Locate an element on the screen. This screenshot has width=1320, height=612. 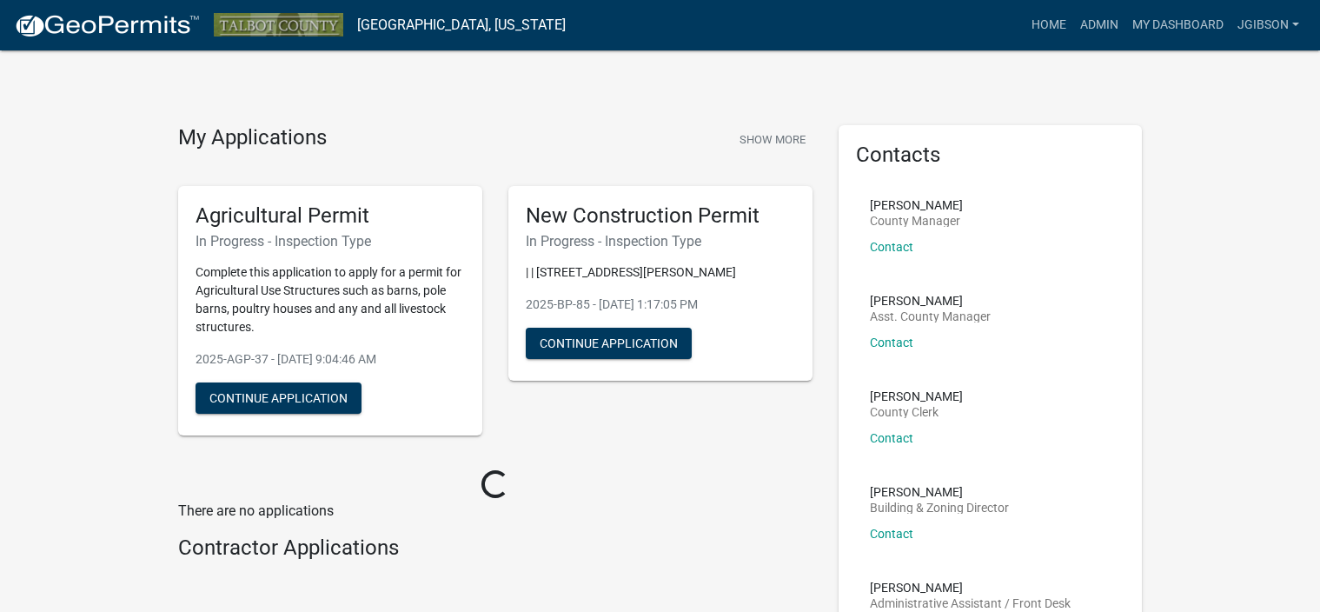
h4: My Applications is located at coordinates (252, 138).